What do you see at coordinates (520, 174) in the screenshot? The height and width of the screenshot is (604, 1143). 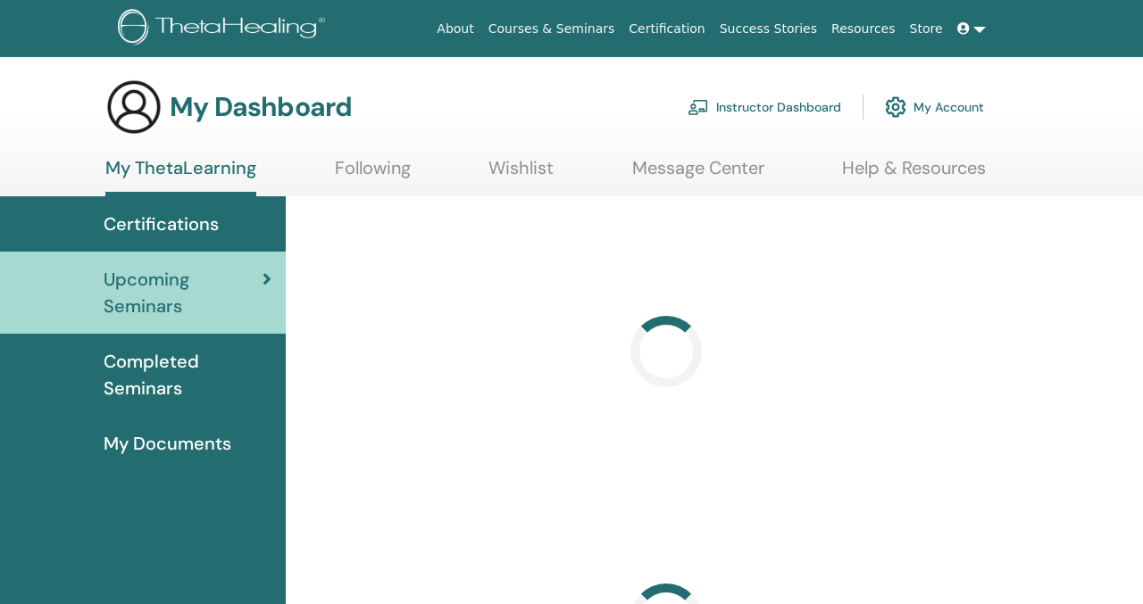 I see `a: Wishlist` at bounding box center [520, 174].